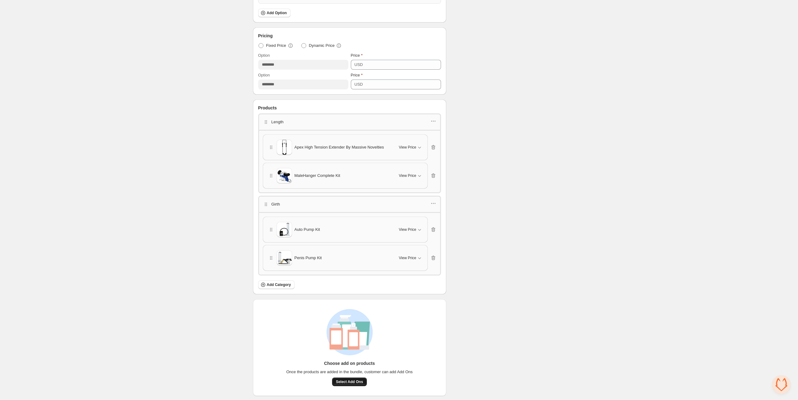  I want to click on span: Apex High Tension Extender By Massive Novelties, so click(339, 147).